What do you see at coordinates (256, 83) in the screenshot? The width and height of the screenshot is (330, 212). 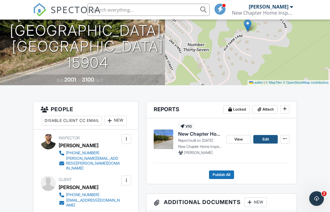 I see `a: Leaflet` at bounding box center [256, 83].